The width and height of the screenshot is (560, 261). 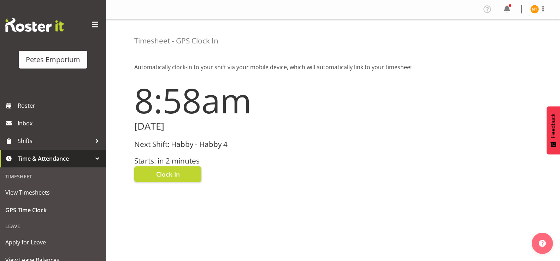 I want to click on img: nicole-thomson8388.jpg, so click(x=535, y=9).